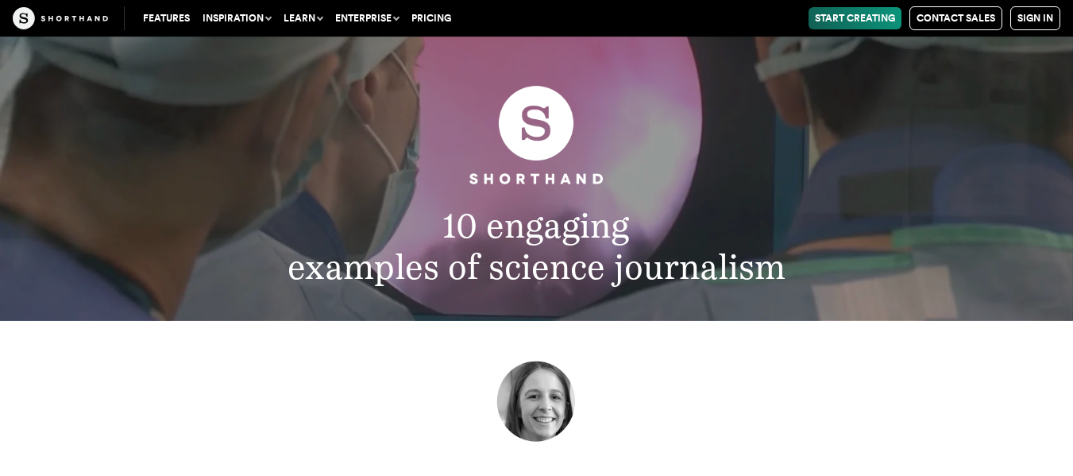 The image size is (1073, 476). Describe the element at coordinates (60, 18) in the screenshot. I see `img: The Craft` at that location.